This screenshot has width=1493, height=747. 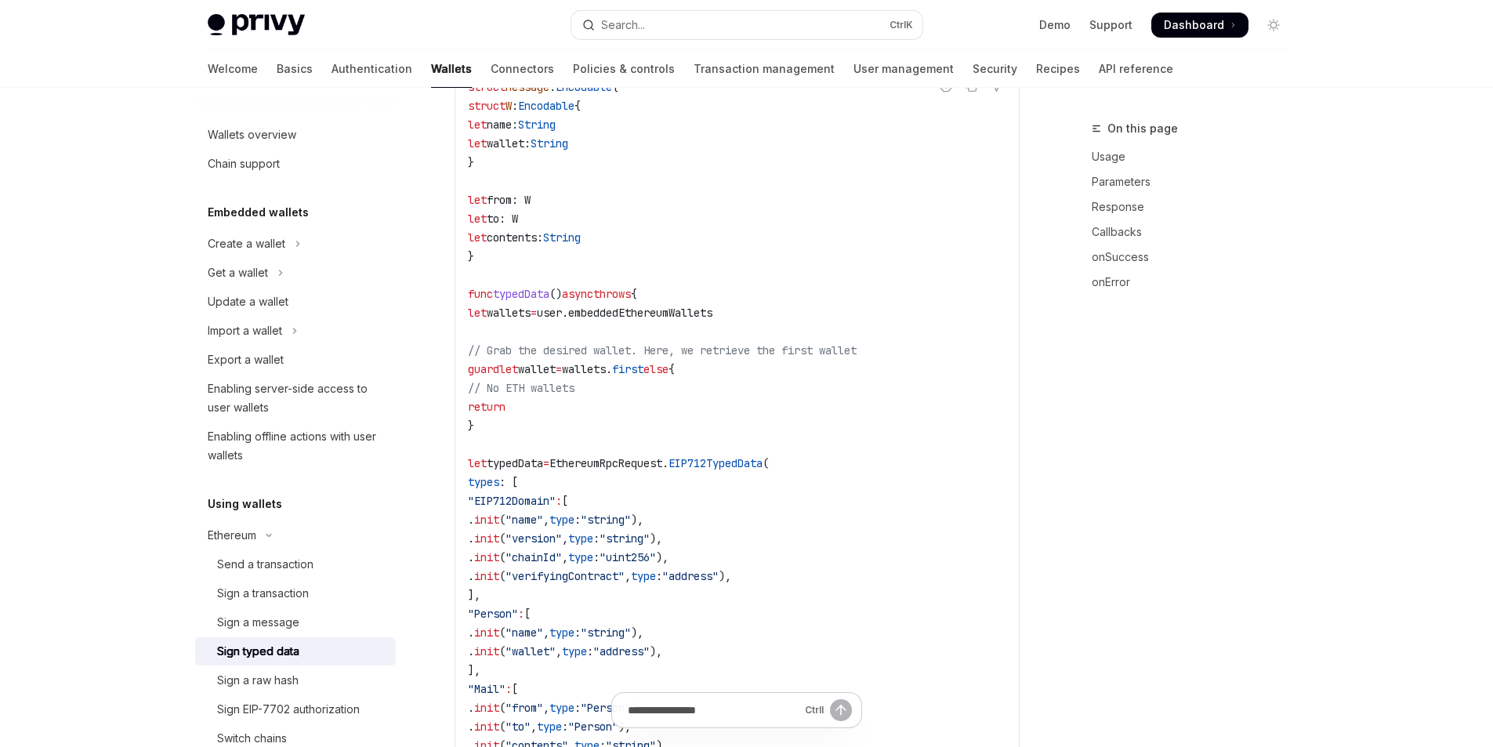 I want to click on span: type, so click(x=574, y=651).